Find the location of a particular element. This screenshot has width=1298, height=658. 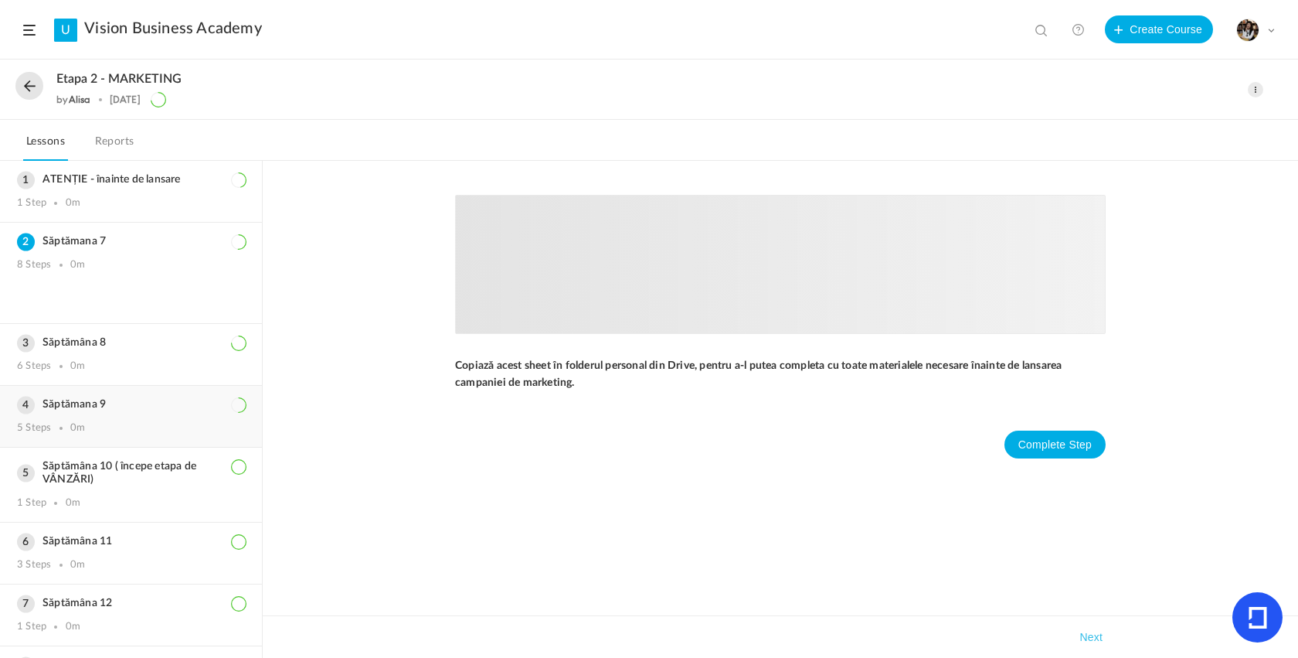

a: U is located at coordinates (66, 30).